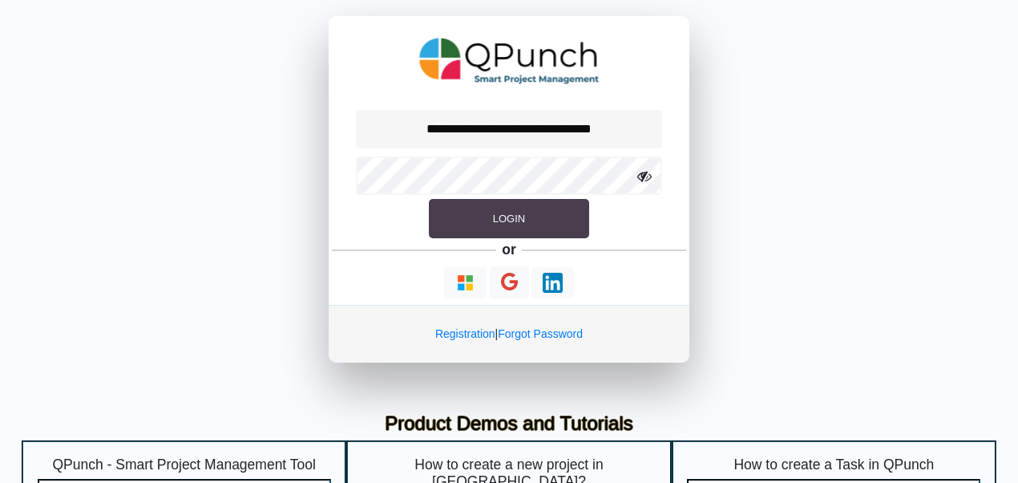 The width and height of the screenshot is (1018, 483). Describe the element at coordinates (184, 464) in the screenshot. I see `h5: QPunch - Smart Project Management Tool` at that location.